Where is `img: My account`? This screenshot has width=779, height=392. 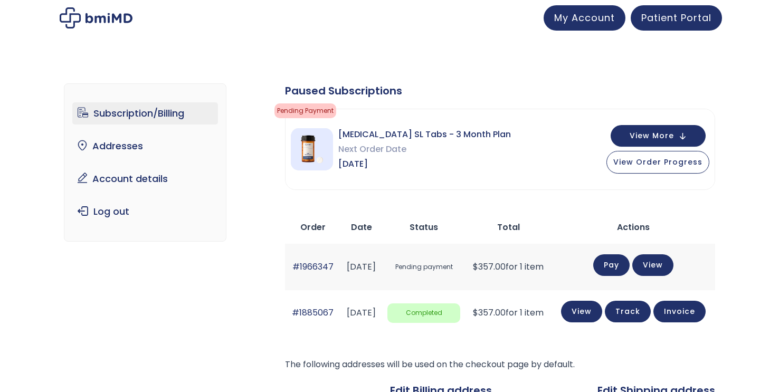
img: My account is located at coordinates (96, 18).